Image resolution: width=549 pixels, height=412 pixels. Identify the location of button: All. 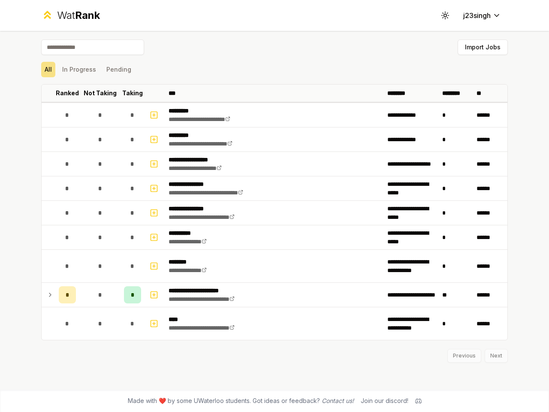
(48, 70).